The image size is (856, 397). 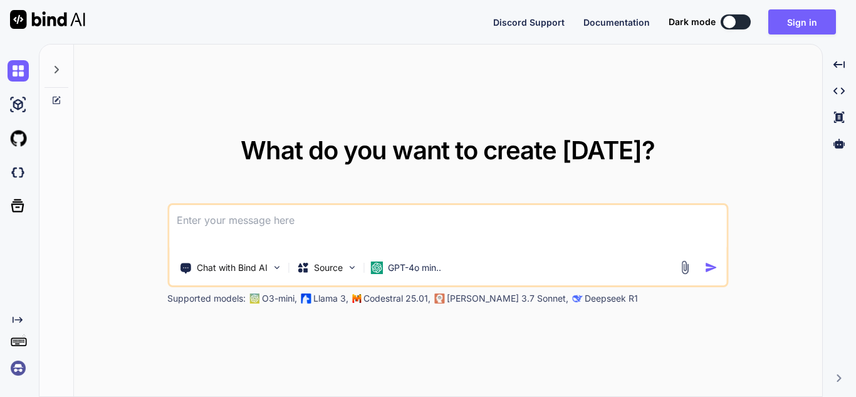 I want to click on p: Llama 3,, so click(x=331, y=298).